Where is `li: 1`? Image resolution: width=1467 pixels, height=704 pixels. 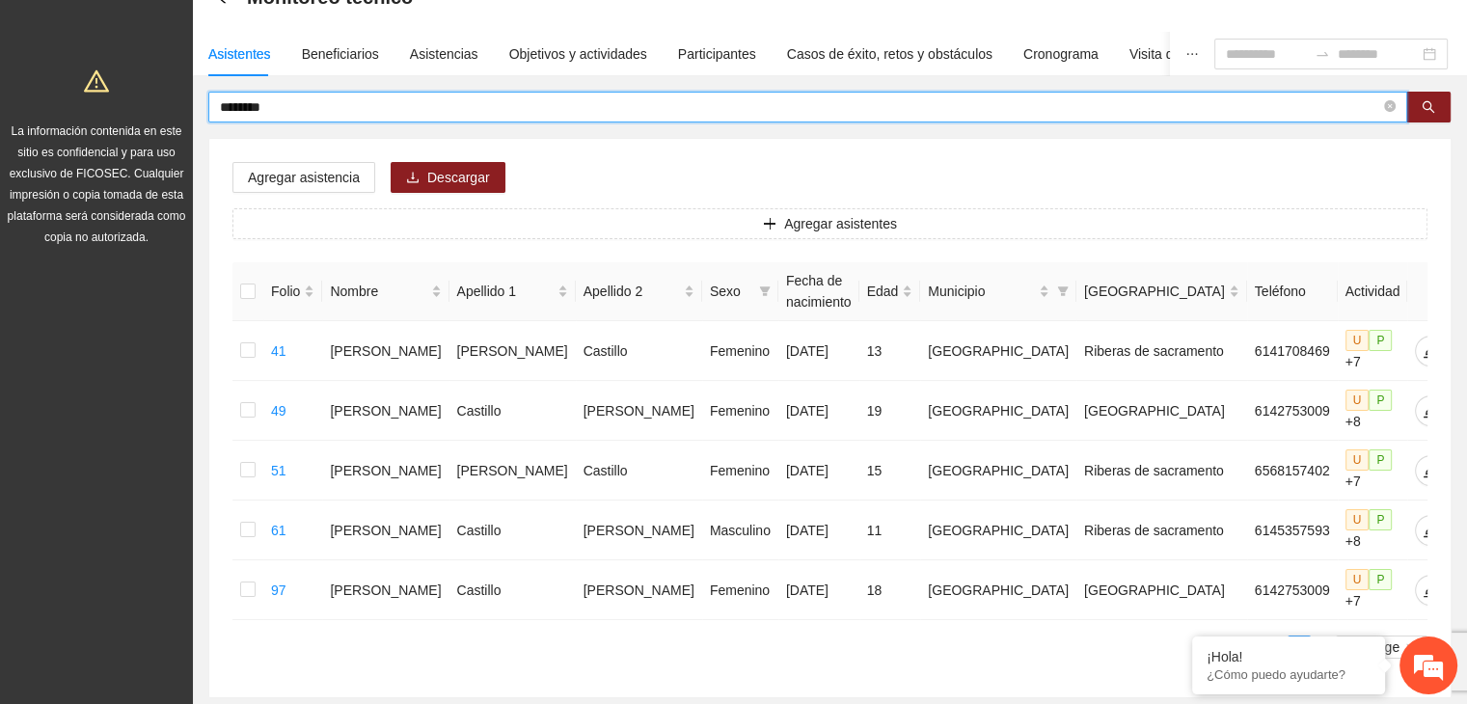 li: 1 is located at coordinates (1300, 647).